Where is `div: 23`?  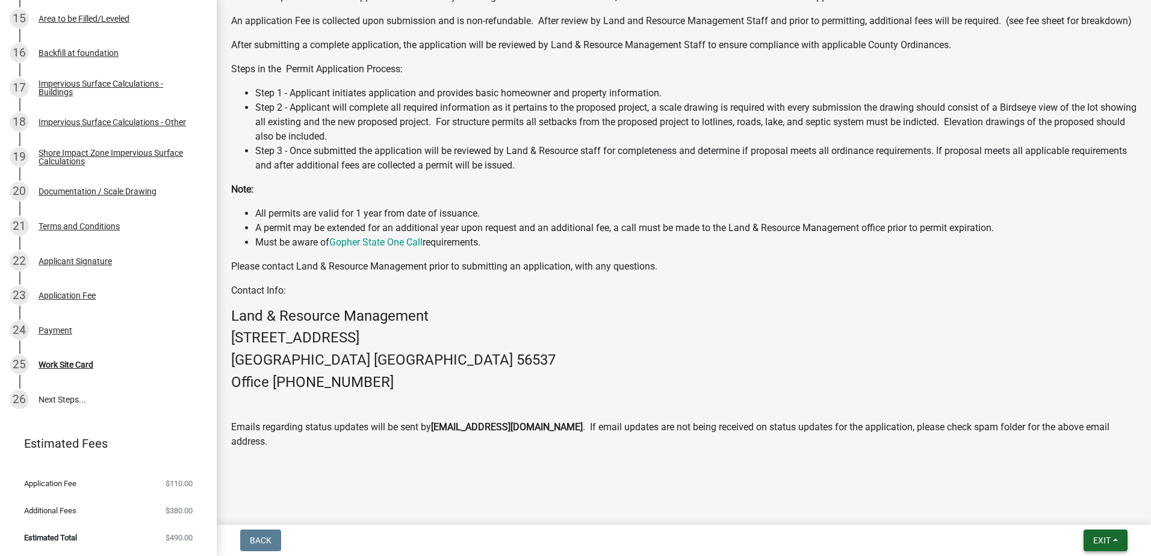
div: 23 is located at coordinates (19, 296).